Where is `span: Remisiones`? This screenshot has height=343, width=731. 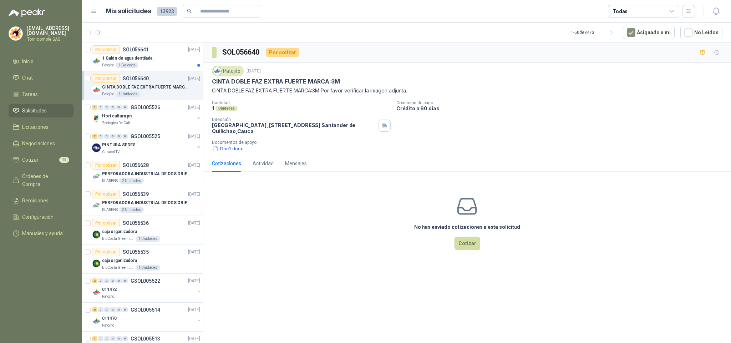 span: Remisiones is located at coordinates (35, 200).